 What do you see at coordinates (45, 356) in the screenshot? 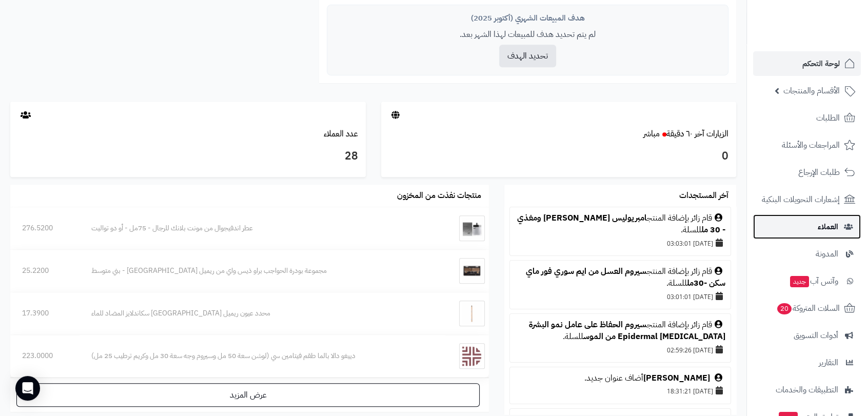
I see `div: 223.0000` at bounding box center [45, 356].